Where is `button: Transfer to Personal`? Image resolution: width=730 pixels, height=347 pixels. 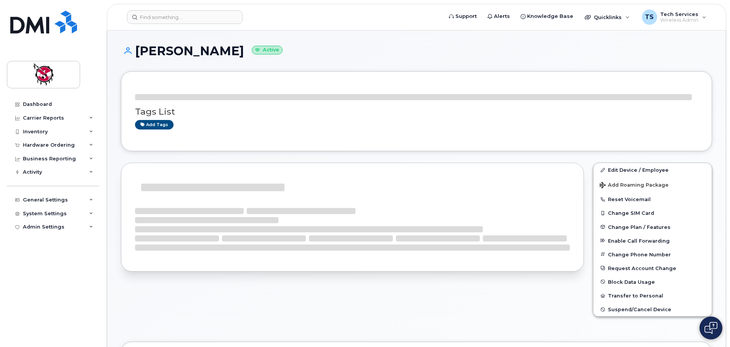 button: Transfer to Personal is located at coordinates (653, 296).